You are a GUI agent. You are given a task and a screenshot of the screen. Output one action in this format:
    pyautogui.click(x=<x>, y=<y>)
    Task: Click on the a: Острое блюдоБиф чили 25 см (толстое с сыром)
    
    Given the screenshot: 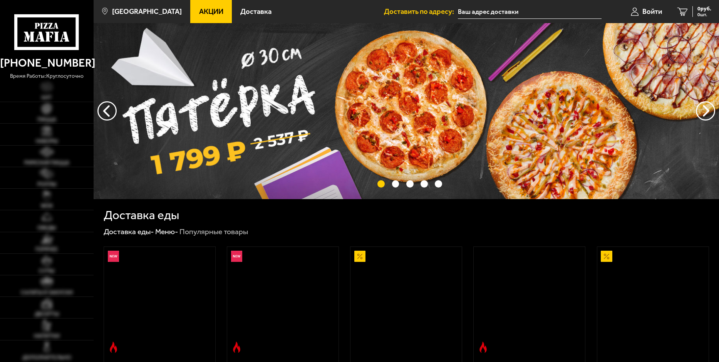 What is the action you would take?
    pyautogui.click(x=529, y=301)
    